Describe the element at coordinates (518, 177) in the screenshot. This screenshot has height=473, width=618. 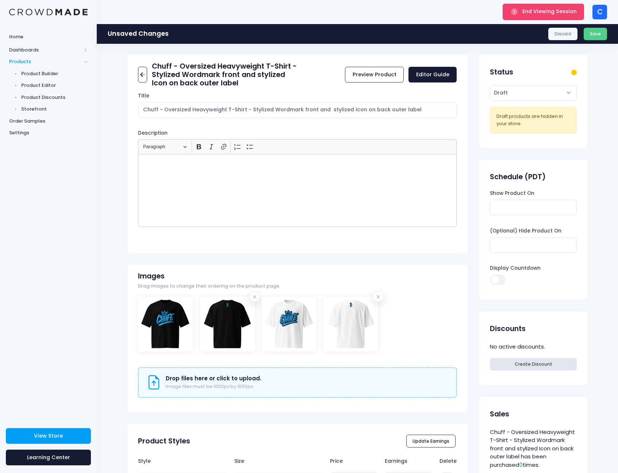
I see `h2: Schedule (PDT)` at that location.